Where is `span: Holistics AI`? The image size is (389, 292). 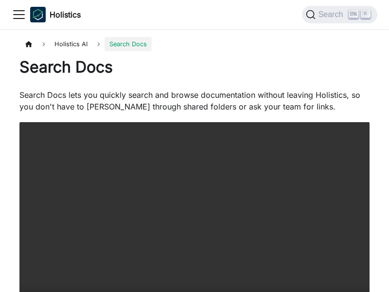
span: Holistics AI is located at coordinates (71, 44).